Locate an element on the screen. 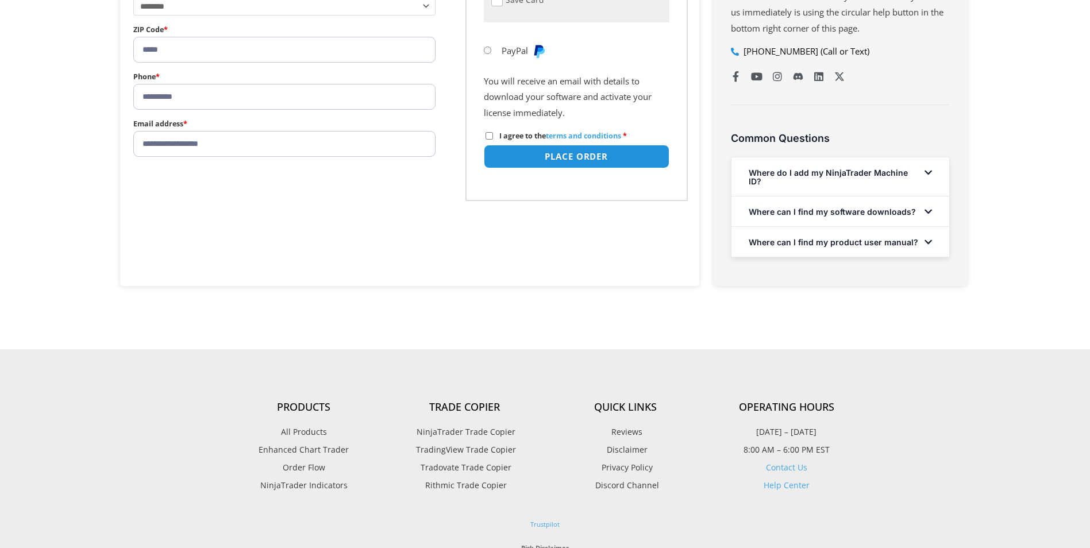 Image resolution: width=1090 pixels, height=548 pixels. a: Enhanced Chart Trader is located at coordinates (304, 450).